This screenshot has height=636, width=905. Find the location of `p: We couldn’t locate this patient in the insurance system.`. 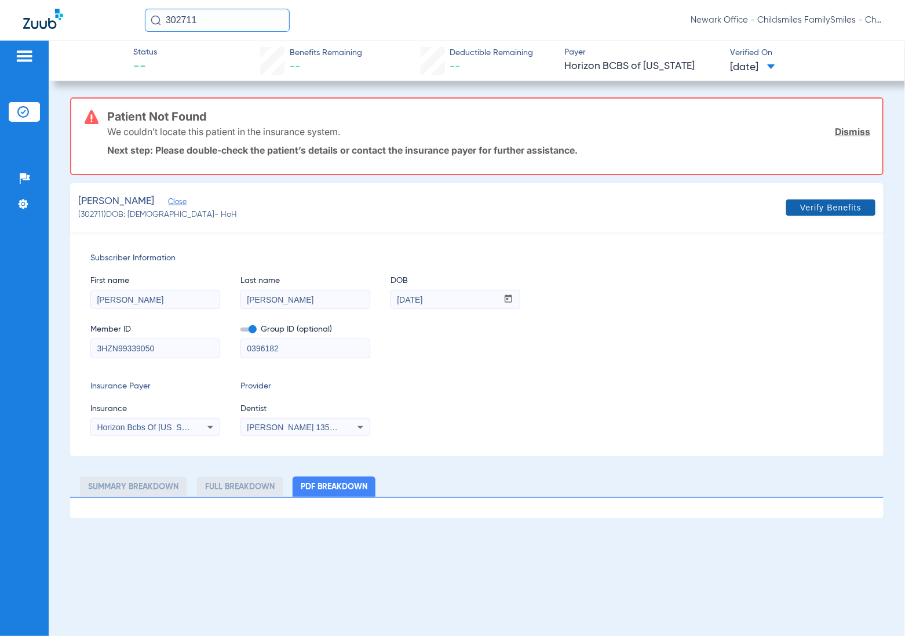

p: We couldn’t locate this patient in the insurance system. is located at coordinates (224, 132).